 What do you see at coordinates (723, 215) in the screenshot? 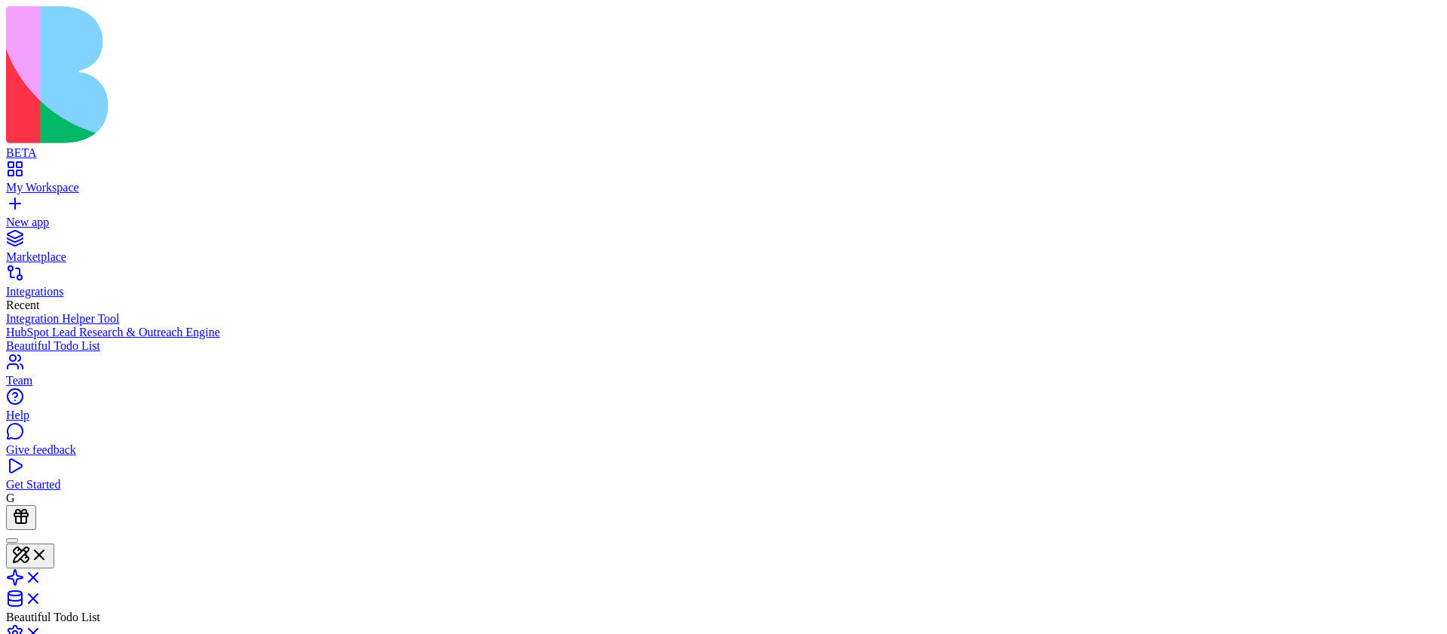
I see `a: New app` at bounding box center [723, 215].